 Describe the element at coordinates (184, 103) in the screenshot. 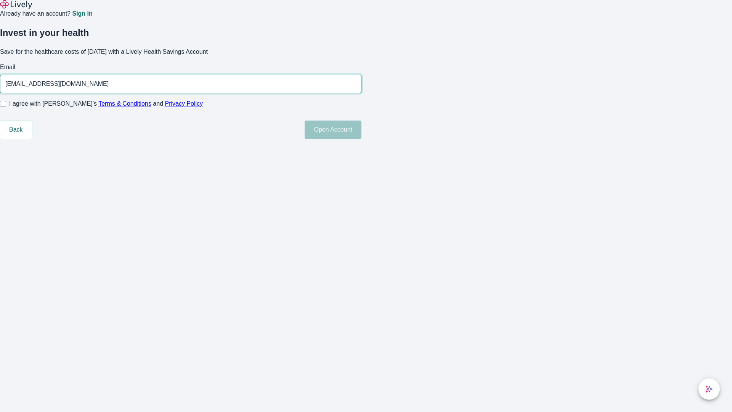

I see `a: Privacy Policy` at that location.